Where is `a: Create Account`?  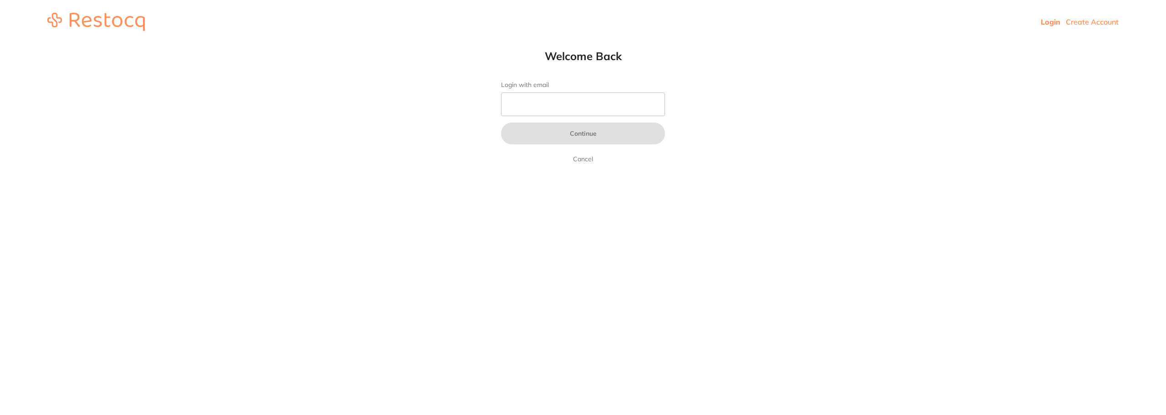
a: Create Account is located at coordinates (1092, 22).